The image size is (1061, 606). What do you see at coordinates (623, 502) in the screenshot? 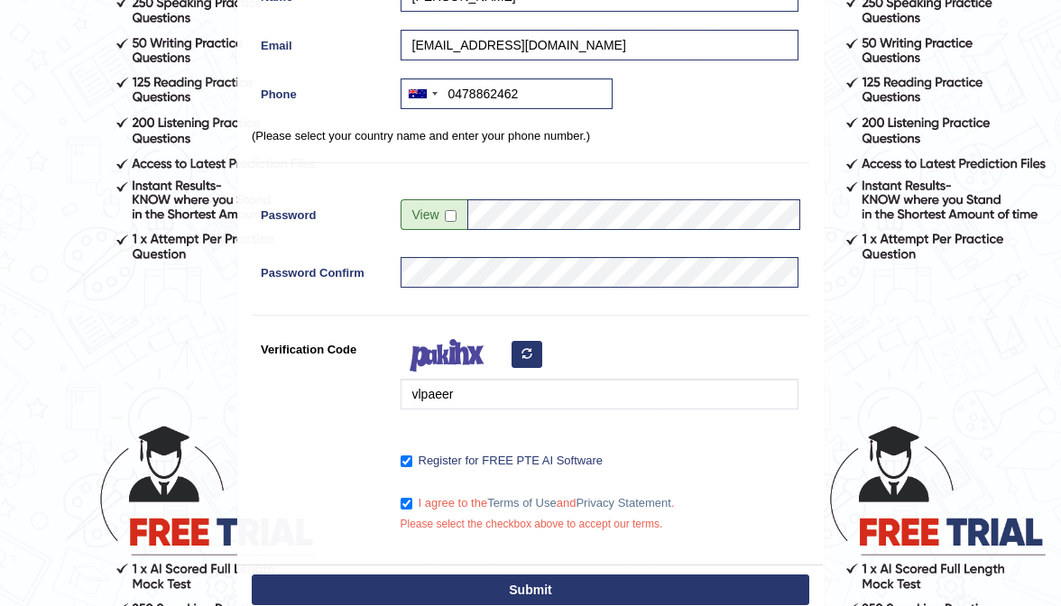
I see `a: Privacy Statement` at bounding box center [623, 502].